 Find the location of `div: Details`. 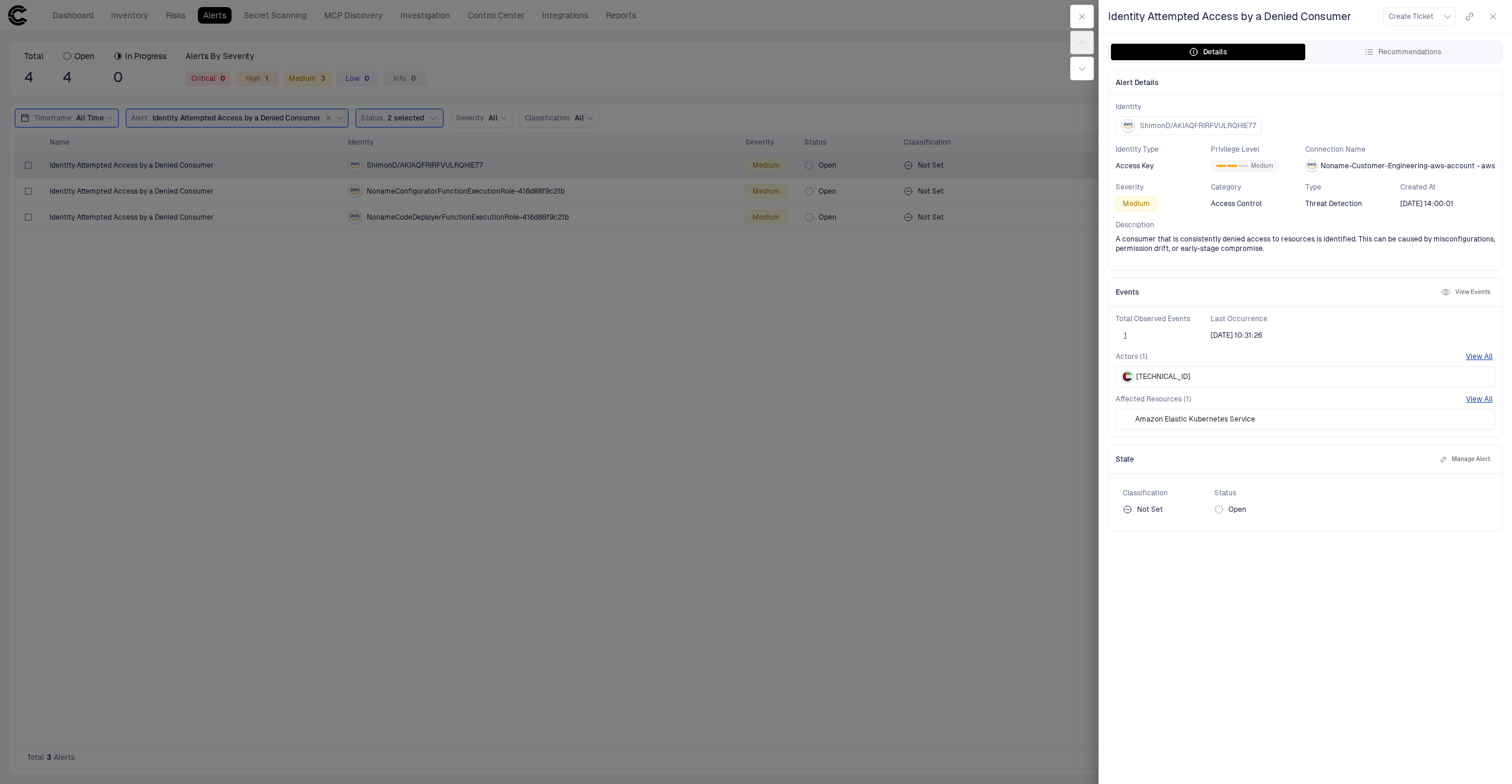

div: Details is located at coordinates (1207, 52).